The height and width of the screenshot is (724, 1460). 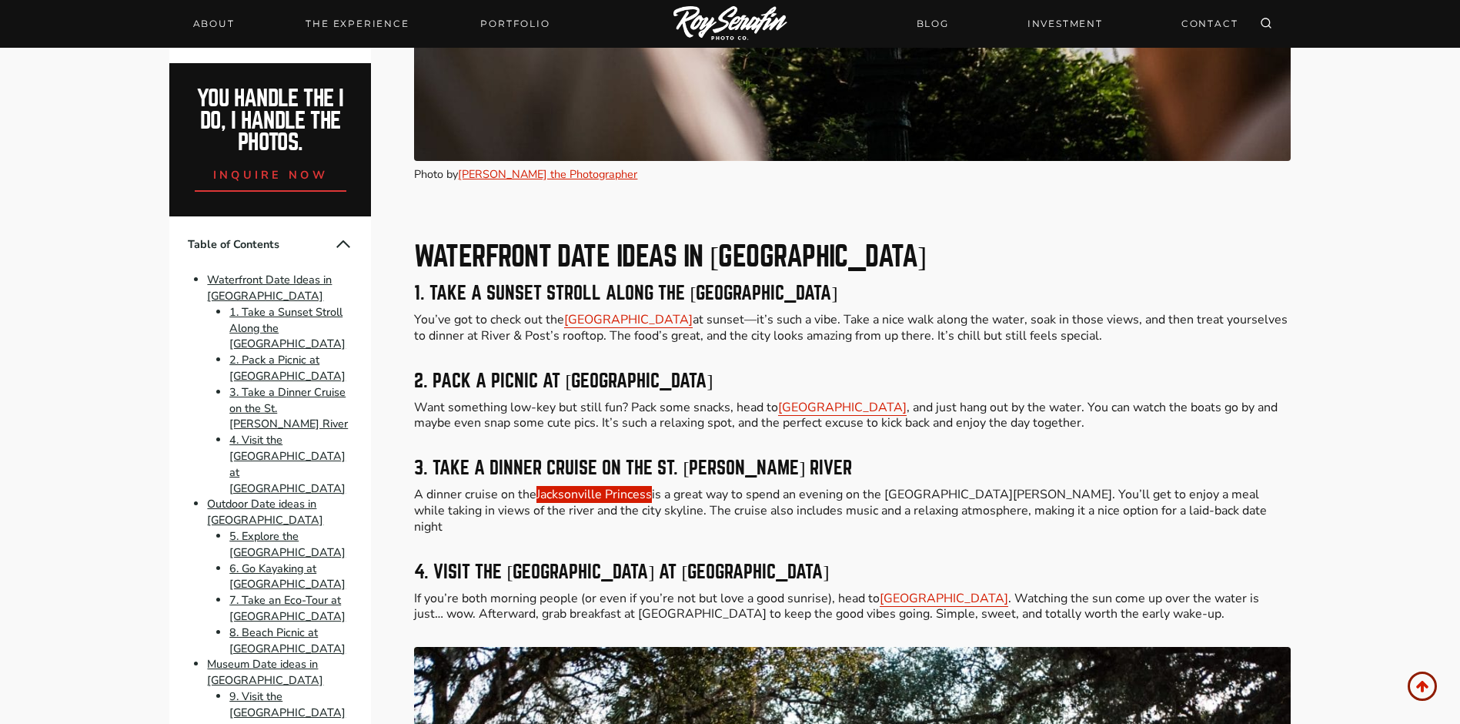 I want to click on nav: Primary Navigation, so click(x=372, y=24).